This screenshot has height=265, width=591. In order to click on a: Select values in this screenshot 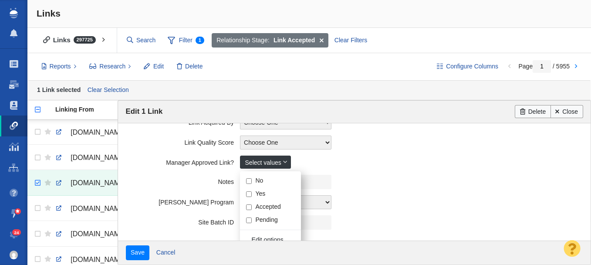, I will do `click(265, 162)`.